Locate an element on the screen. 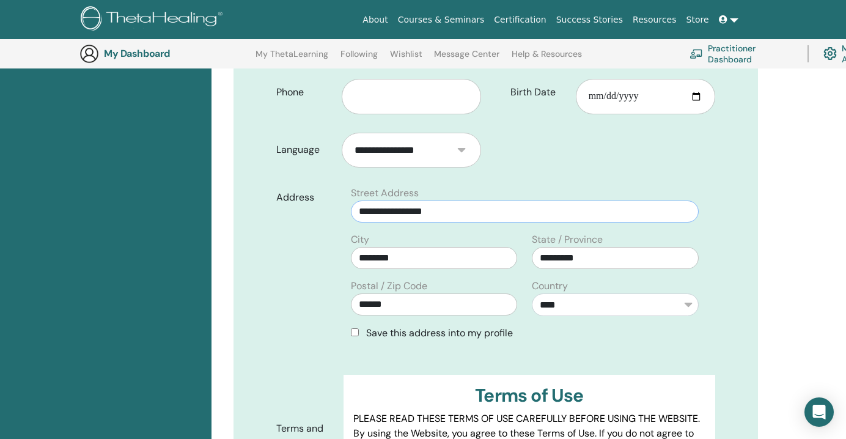  label: Postal / Zip Code is located at coordinates (389, 286).